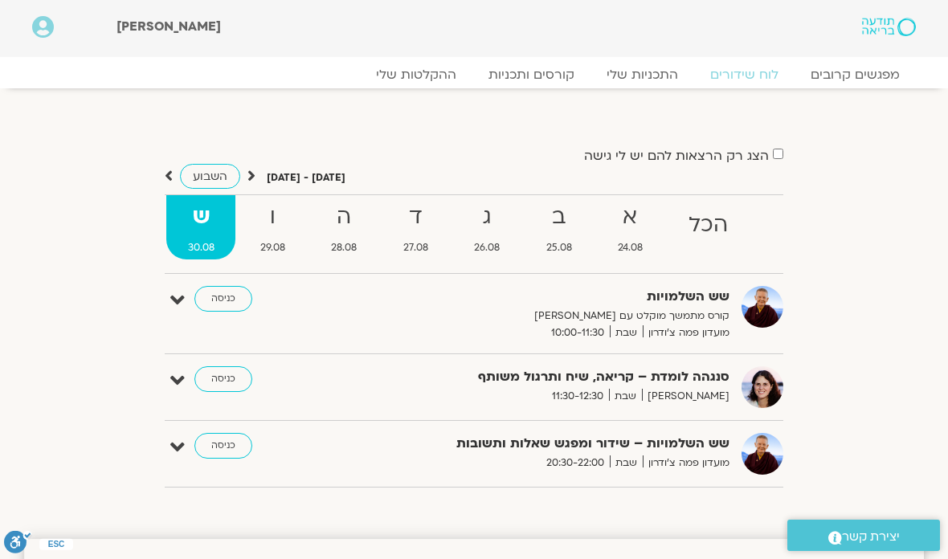 The height and width of the screenshot is (559, 948). Describe the element at coordinates (558, 217) in the screenshot. I see `strong: ב` at that location.